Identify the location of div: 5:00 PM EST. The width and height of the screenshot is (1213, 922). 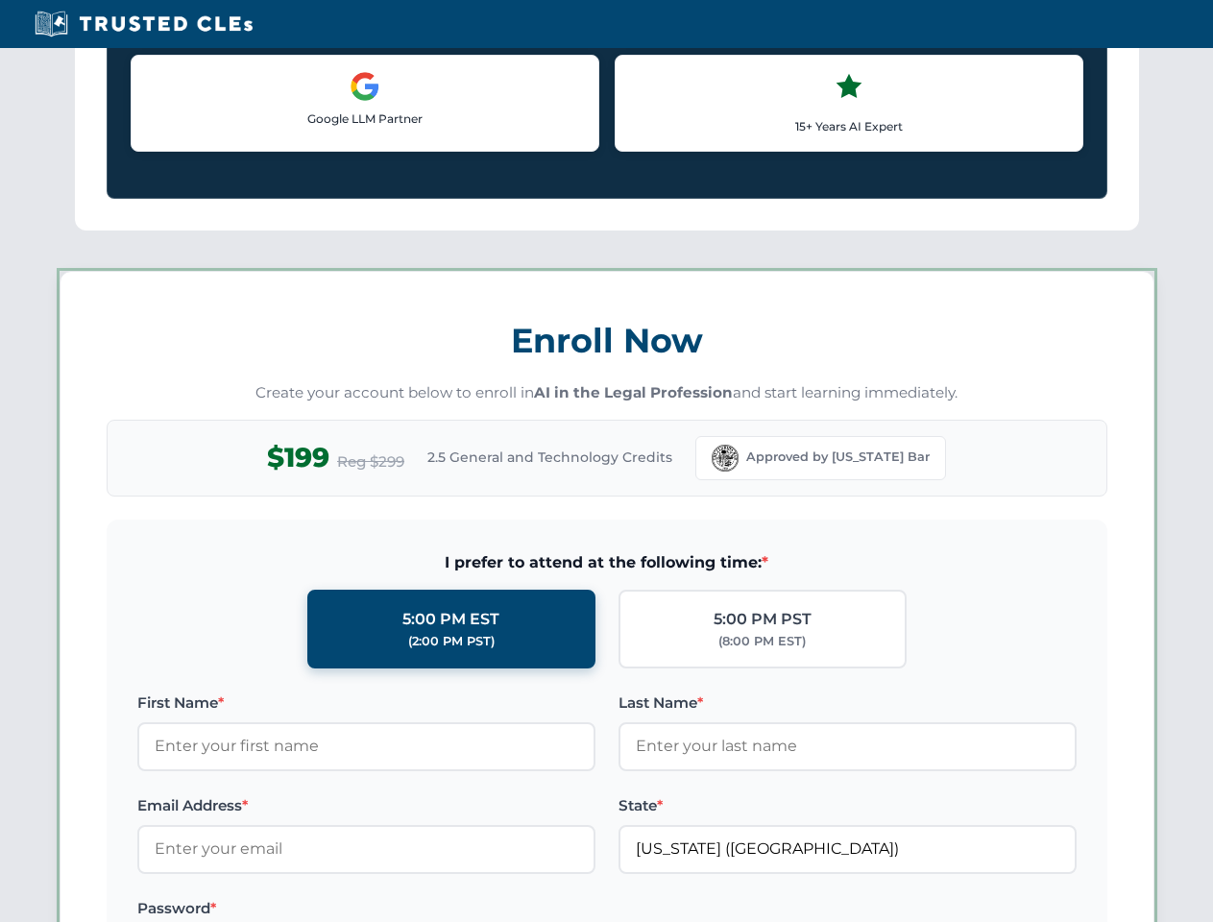
(450, 619).